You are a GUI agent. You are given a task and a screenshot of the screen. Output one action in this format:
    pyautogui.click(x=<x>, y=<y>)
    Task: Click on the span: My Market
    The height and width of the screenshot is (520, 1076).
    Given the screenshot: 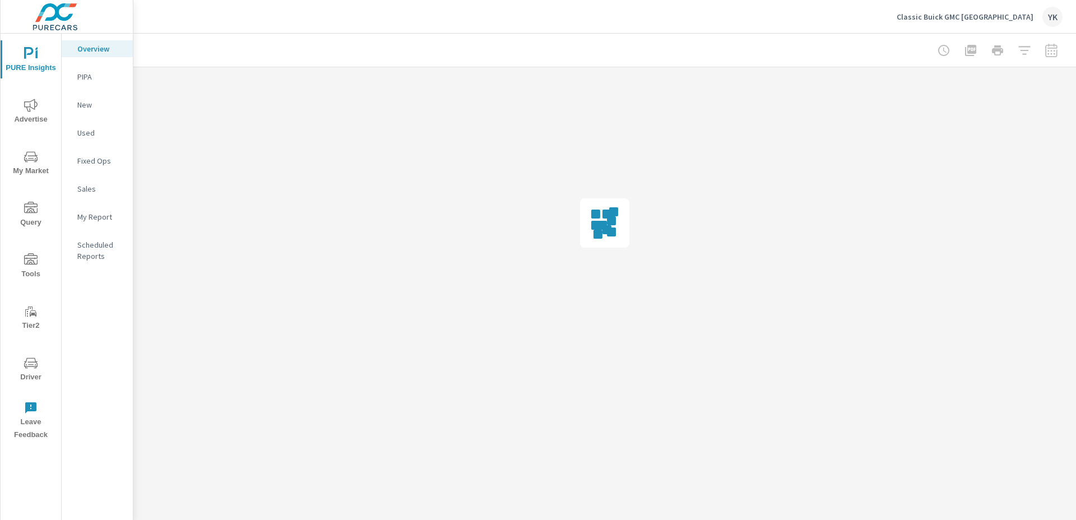 What is the action you would take?
    pyautogui.click(x=31, y=164)
    